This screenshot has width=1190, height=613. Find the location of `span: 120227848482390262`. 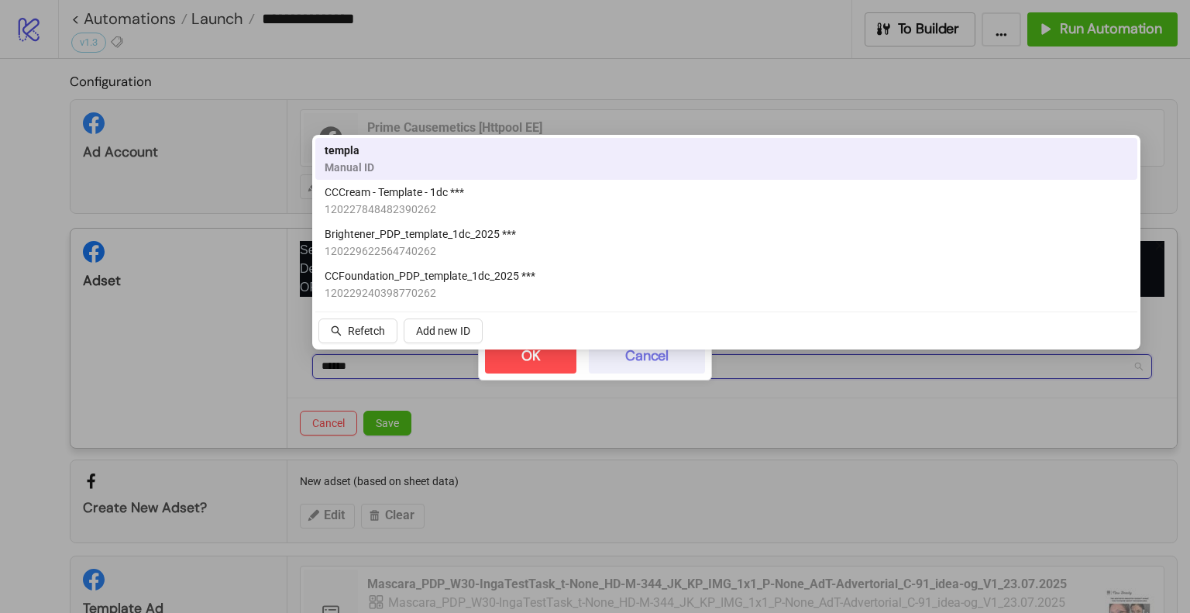

span: 120227848482390262 is located at coordinates (394, 209).